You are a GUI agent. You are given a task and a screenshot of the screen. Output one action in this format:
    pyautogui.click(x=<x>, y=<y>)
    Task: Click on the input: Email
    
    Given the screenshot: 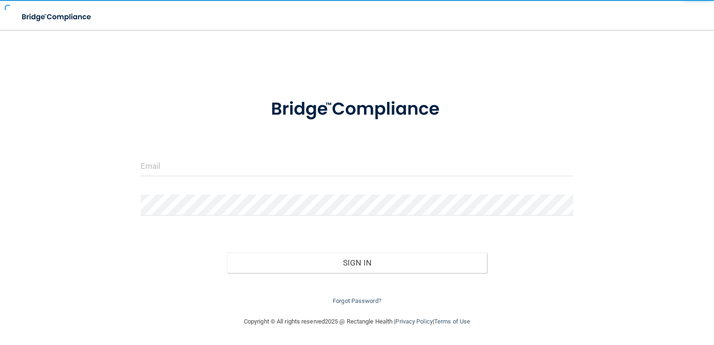 What is the action you would take?
    pyautogui.click(x=357, y=165)
    